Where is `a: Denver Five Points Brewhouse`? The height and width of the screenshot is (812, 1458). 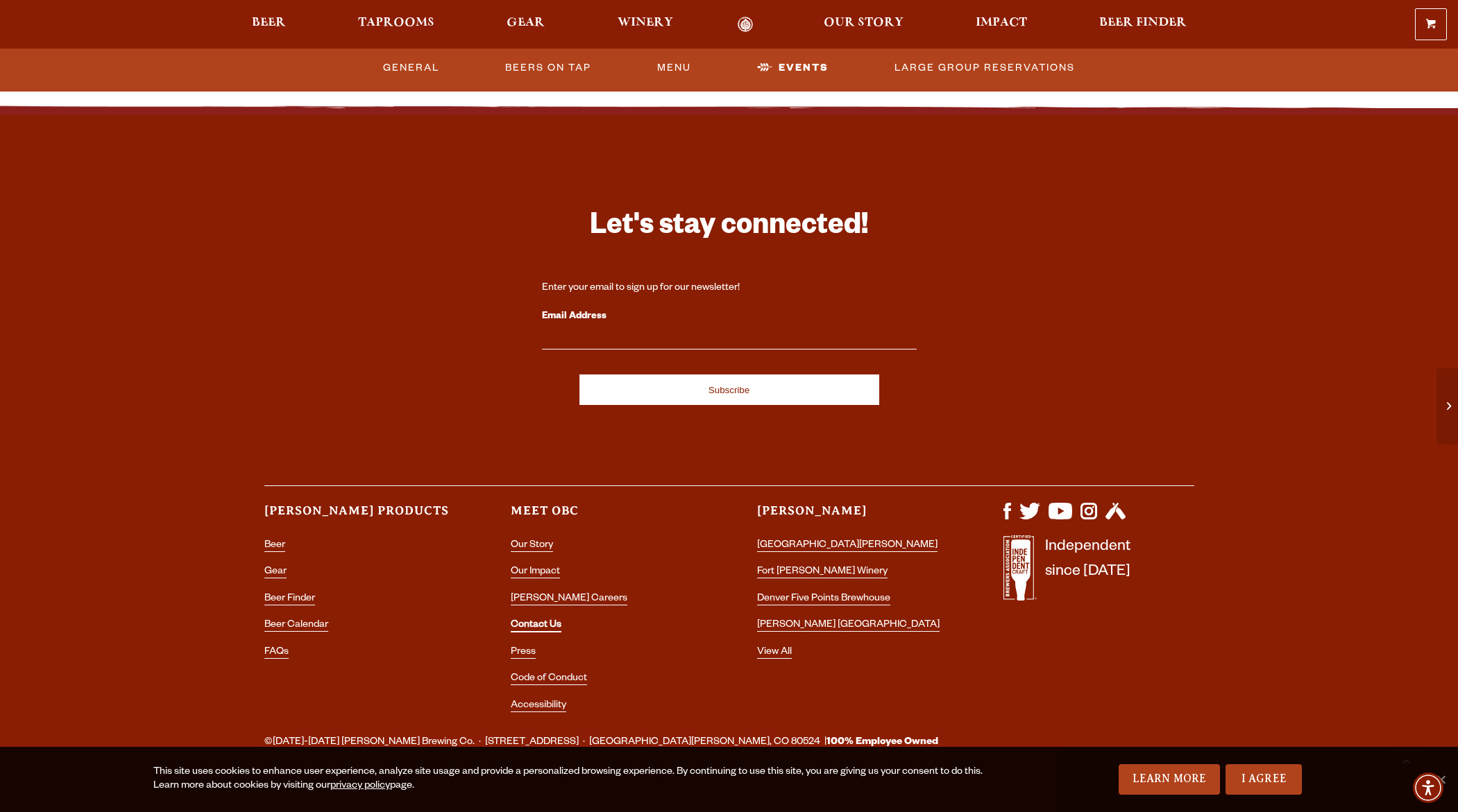 a: Denver Five Points Brewhouse is located at coordinates (824, 599).